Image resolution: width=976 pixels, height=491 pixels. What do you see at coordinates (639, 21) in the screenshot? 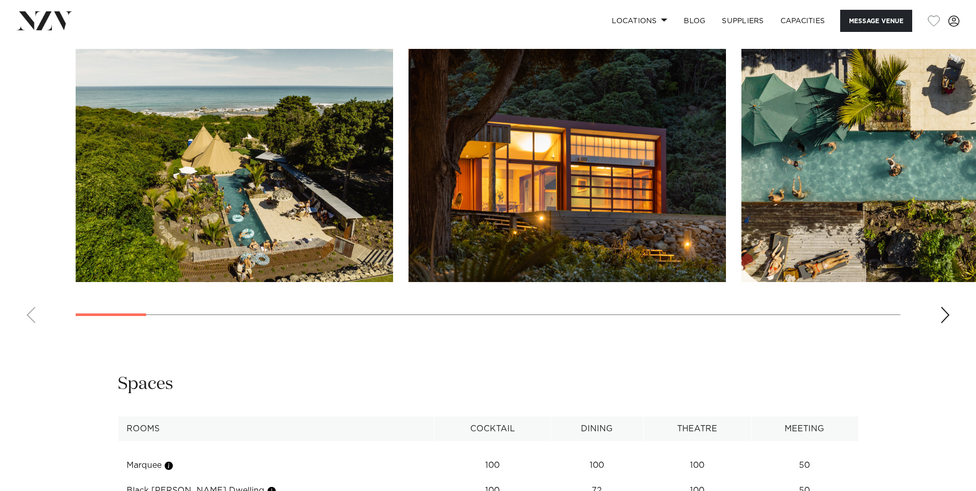
I see `a: Locations` at bounding box center [639, 21].